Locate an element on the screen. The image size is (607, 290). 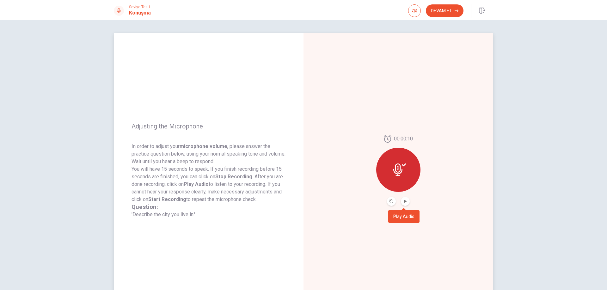
strong: microphone volume is located at coordinates (203, 146).